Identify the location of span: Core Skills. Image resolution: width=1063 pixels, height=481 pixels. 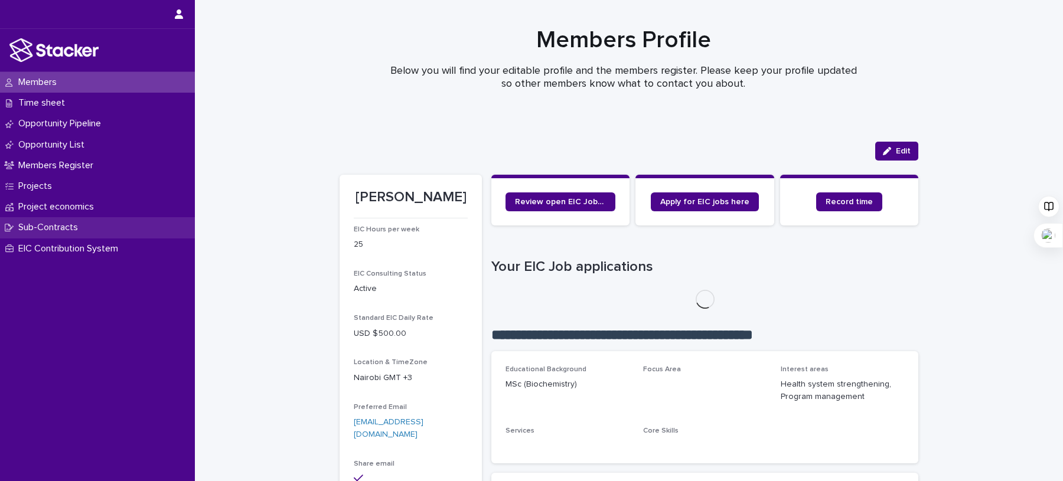
(661, 431).